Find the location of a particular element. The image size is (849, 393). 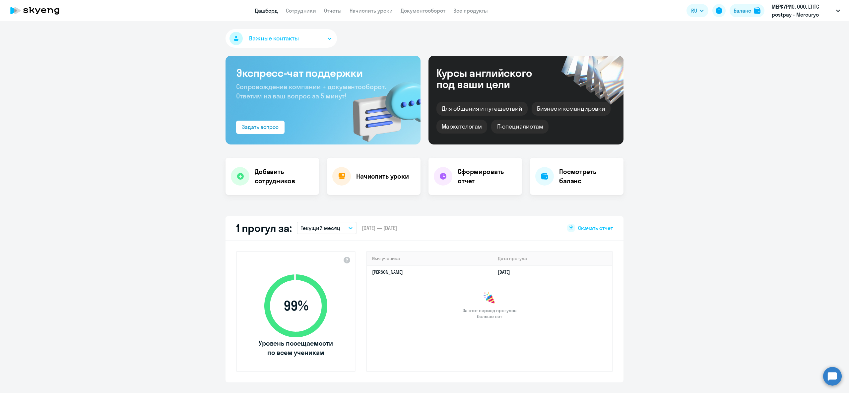

th: Дата прогула is located at coordinates (552, 259).